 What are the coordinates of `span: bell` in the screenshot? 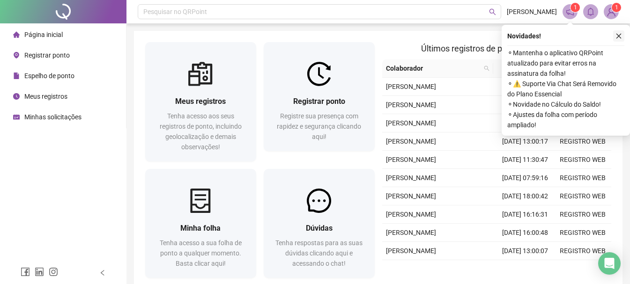 It's located at (590, 12).